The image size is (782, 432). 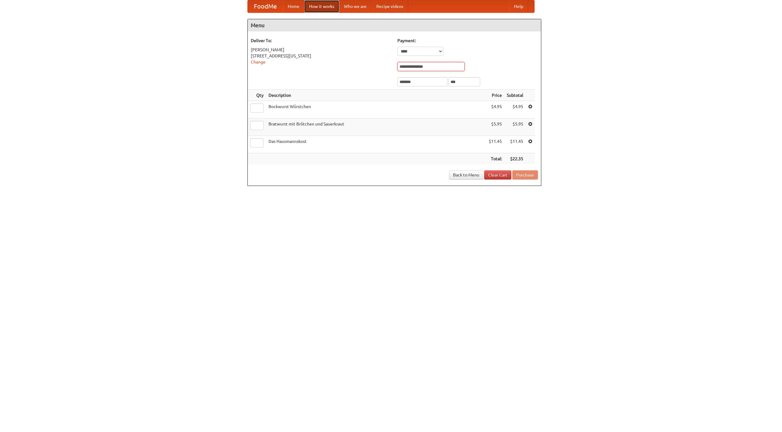 I want to click on h5: Deliver To:, so click(x=321, y=41).